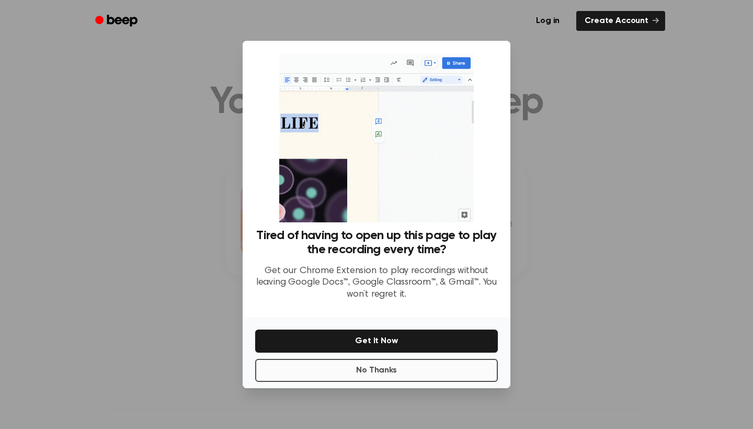 This screenshot has width=753, height=429. What do you see at coordinates (117, 21) in the screenshot?
I see `a: Beep` at bounding box center [117, 21].